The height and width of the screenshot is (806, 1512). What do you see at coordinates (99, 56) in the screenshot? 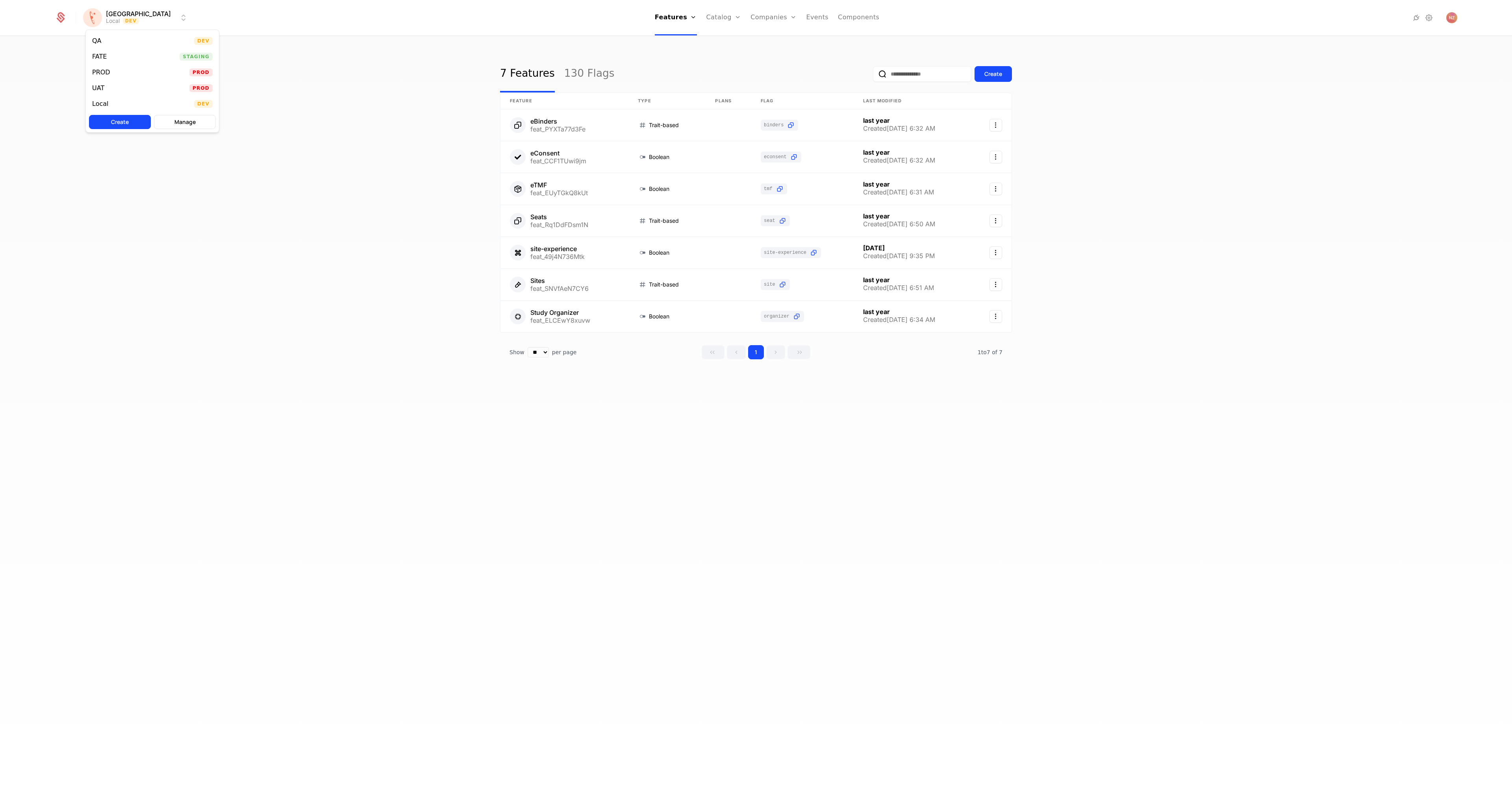
I see `div: FATE` at bounding box center [99, 56].